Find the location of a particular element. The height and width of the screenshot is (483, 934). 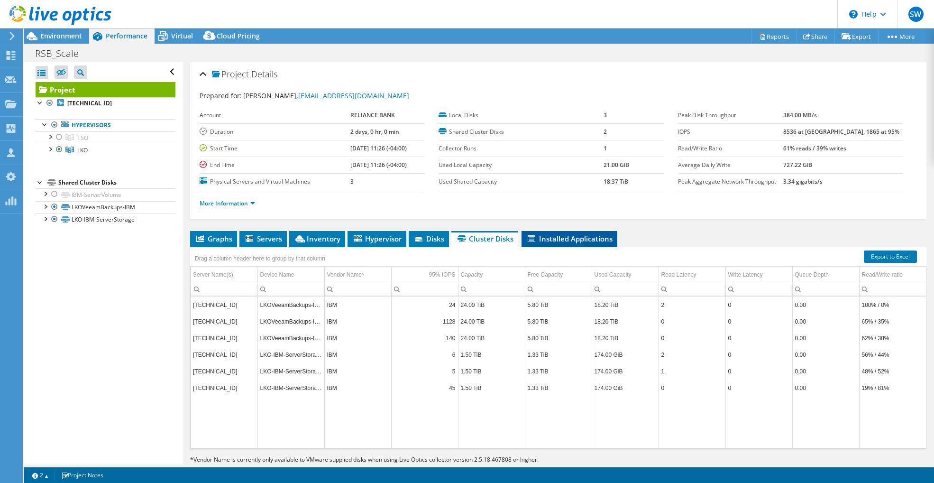

td: 95% IOPS Column is located at coordinates (424, 275).